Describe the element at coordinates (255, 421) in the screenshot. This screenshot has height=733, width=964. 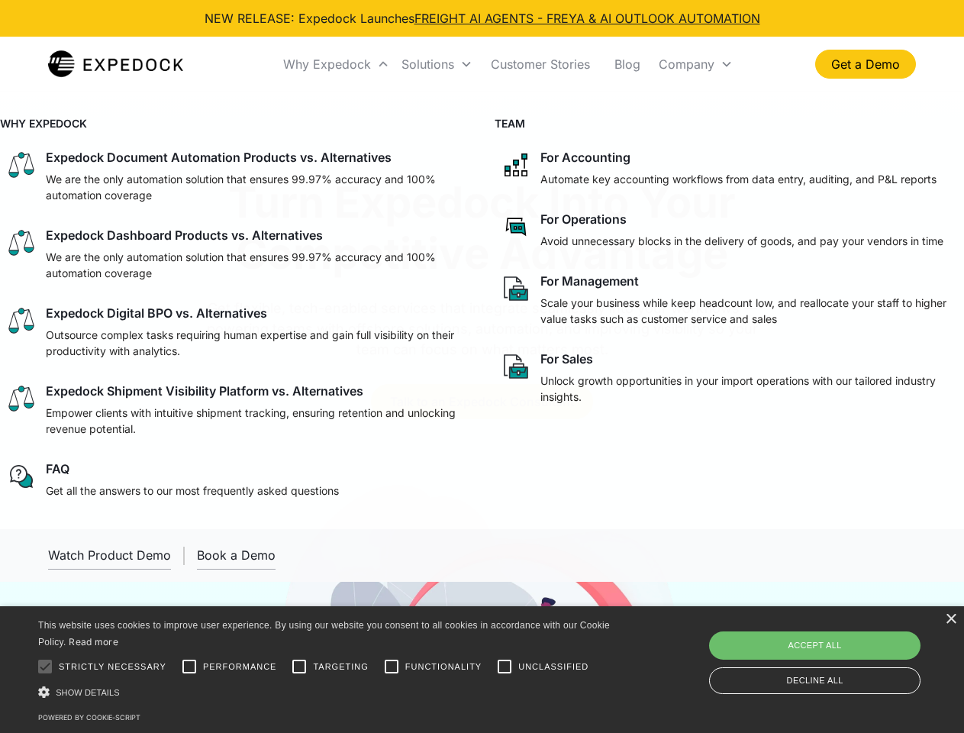
I see `p: Empower clients with intuitive shipment tracking, ensuring retention and unlocking revenue potent...` at that location.